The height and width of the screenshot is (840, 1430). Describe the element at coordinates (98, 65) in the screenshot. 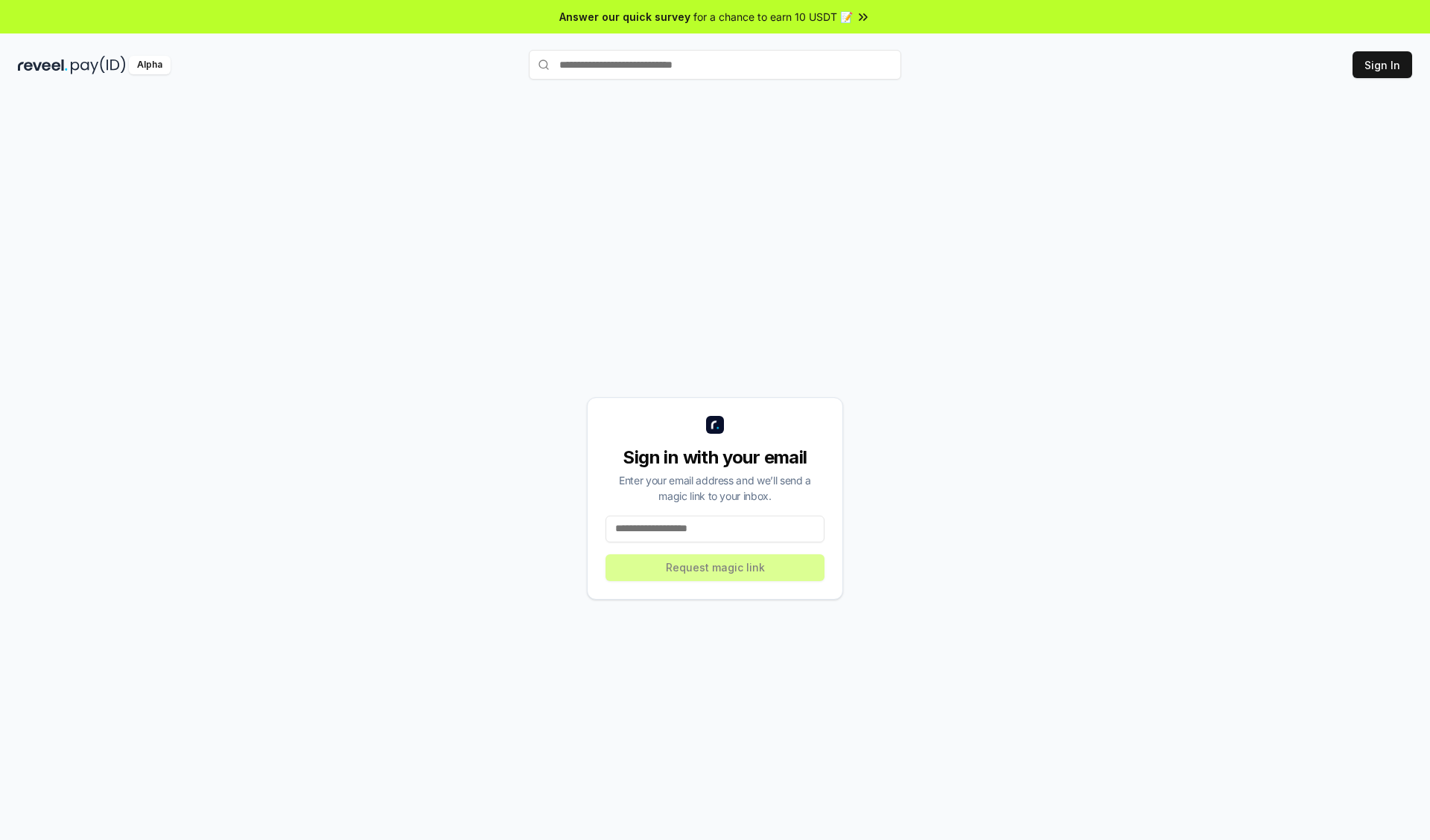

I see `img: pay_id` at that location.